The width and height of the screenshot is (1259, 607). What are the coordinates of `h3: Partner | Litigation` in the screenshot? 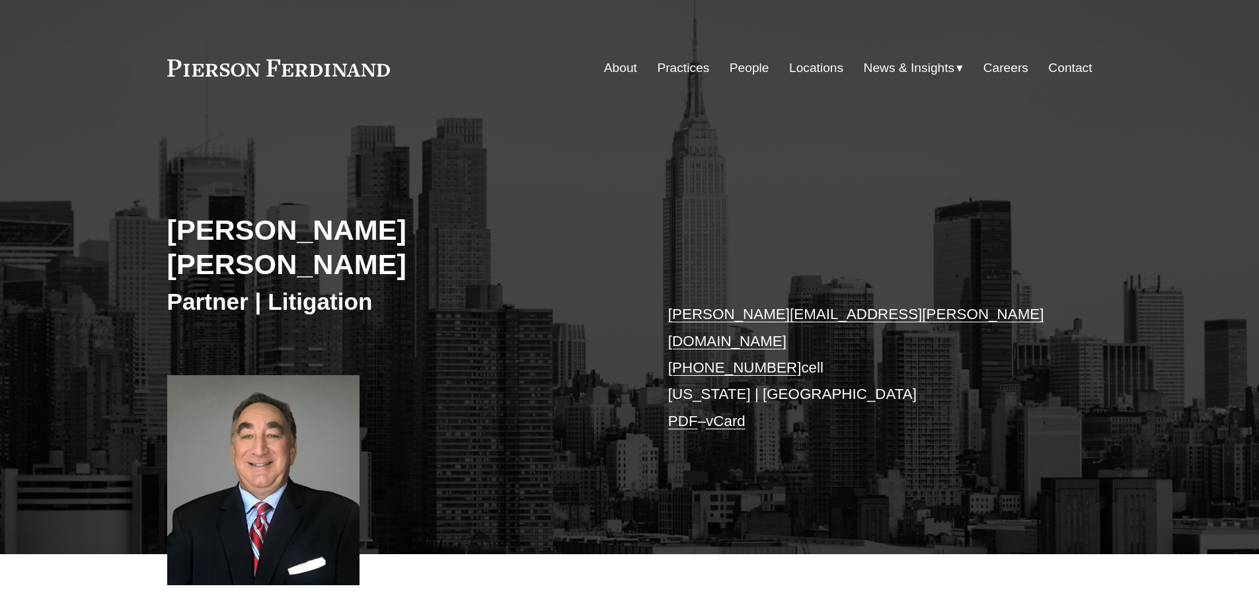 It's located at (398, 302).